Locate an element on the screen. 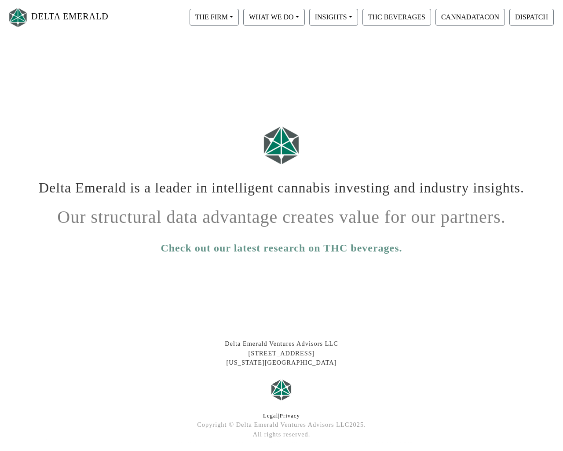 This screenshot has height=451, width=563. a: Privacy is located at coordinates (290, 415).